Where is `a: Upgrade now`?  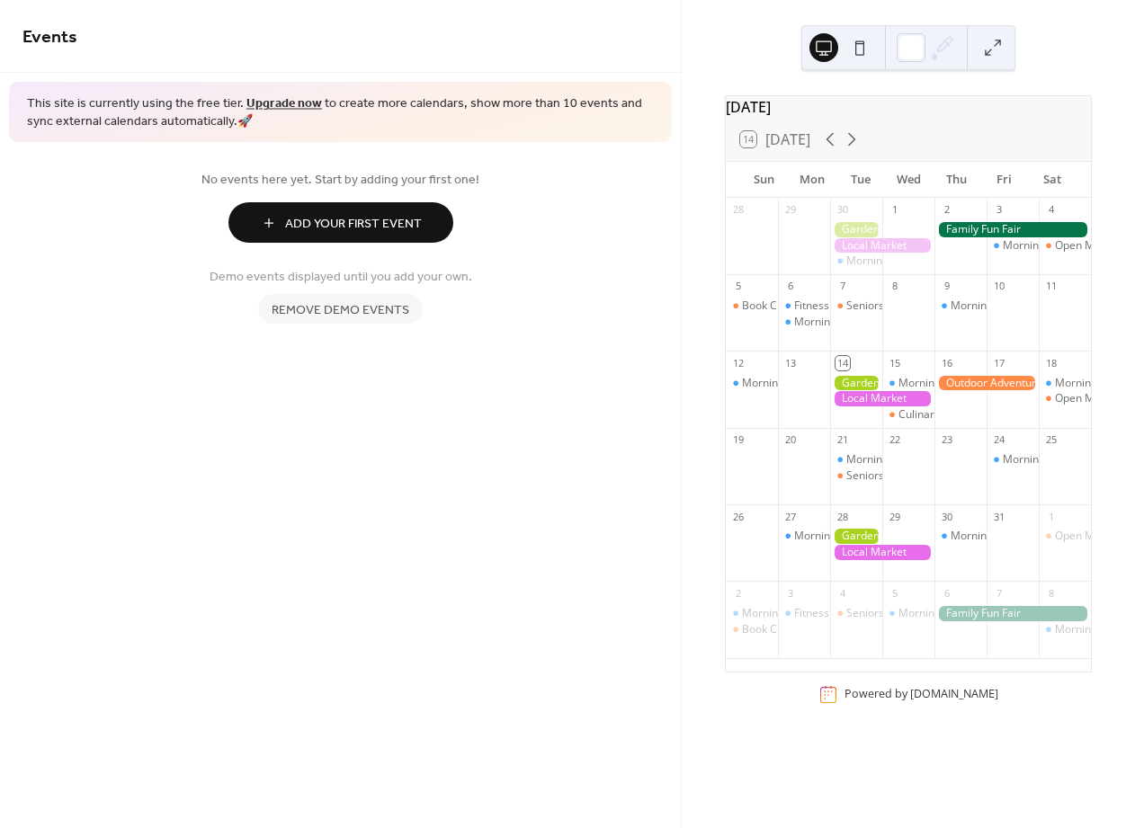 a: Upgrade now is located at coordinates (284, 103).